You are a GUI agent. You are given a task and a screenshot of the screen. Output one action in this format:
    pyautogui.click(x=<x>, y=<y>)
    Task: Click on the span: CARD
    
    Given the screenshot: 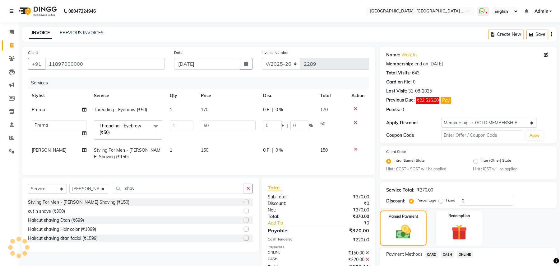 What is the action you would take?
    pyautogui.click(x=432, y=254)
    